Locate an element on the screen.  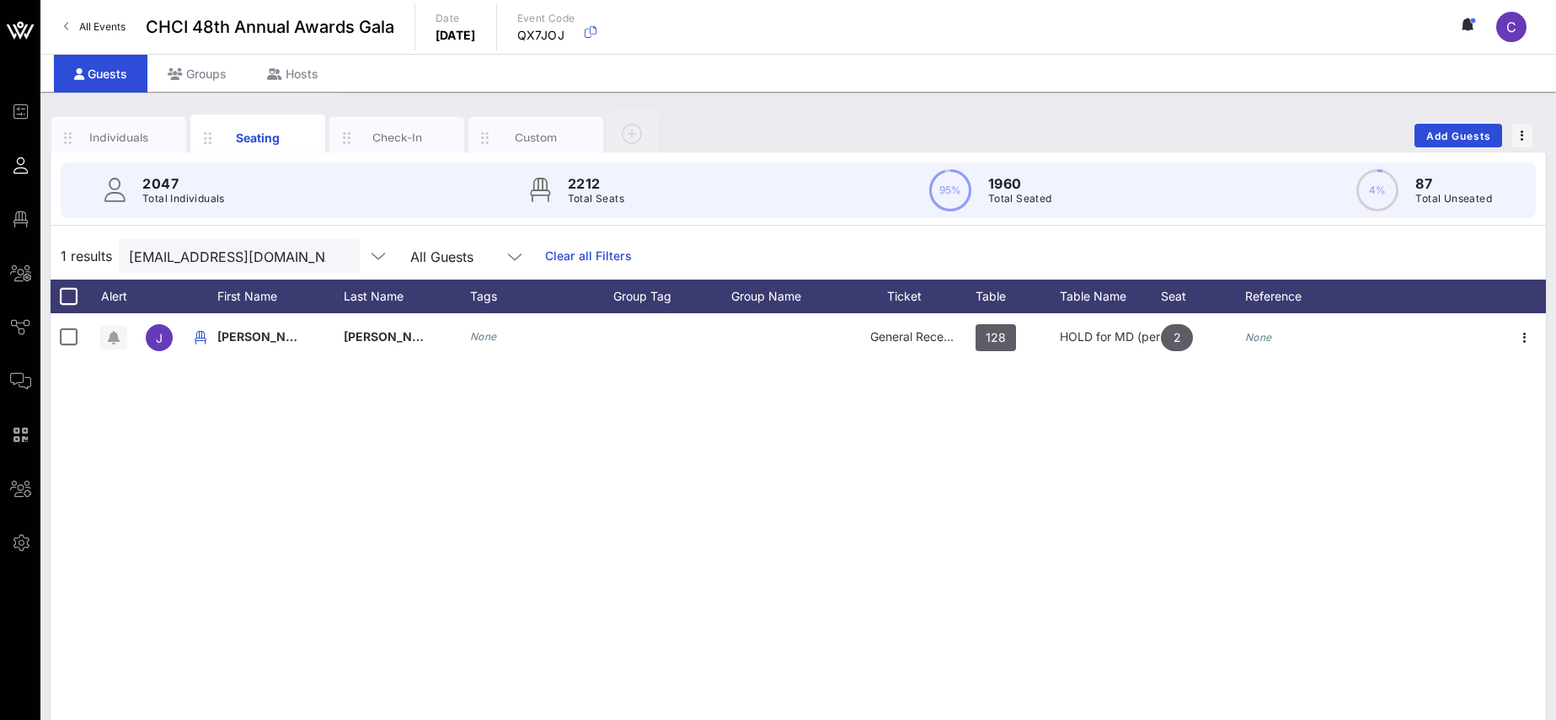
div: Check-In is located at coordinates (397, 137).